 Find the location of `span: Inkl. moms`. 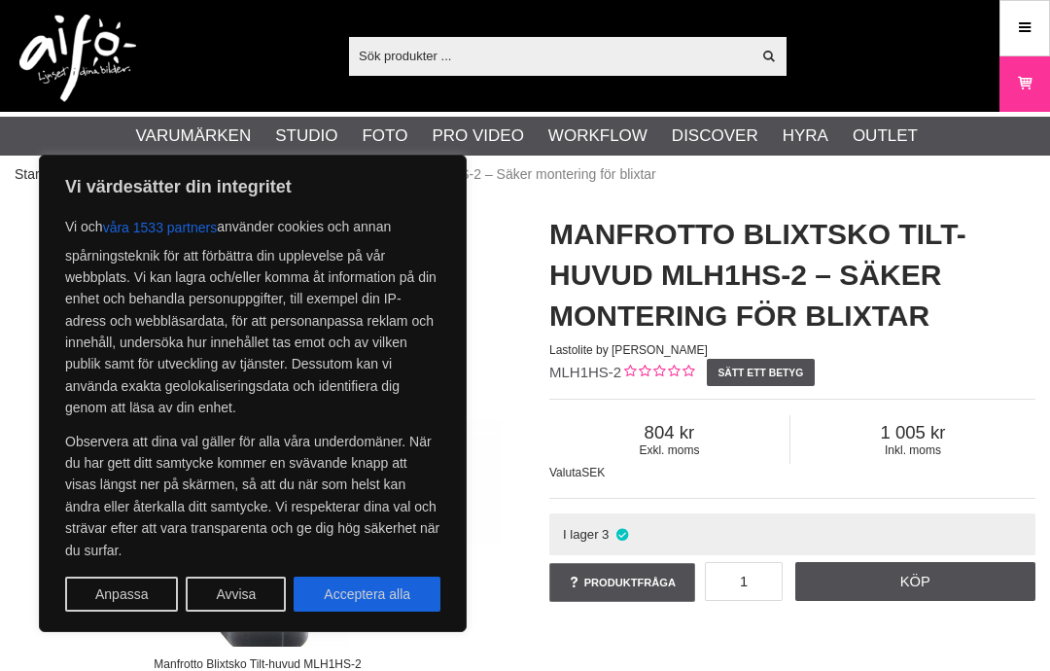

span: Inkl. moms is located at coordinates (913, 450).